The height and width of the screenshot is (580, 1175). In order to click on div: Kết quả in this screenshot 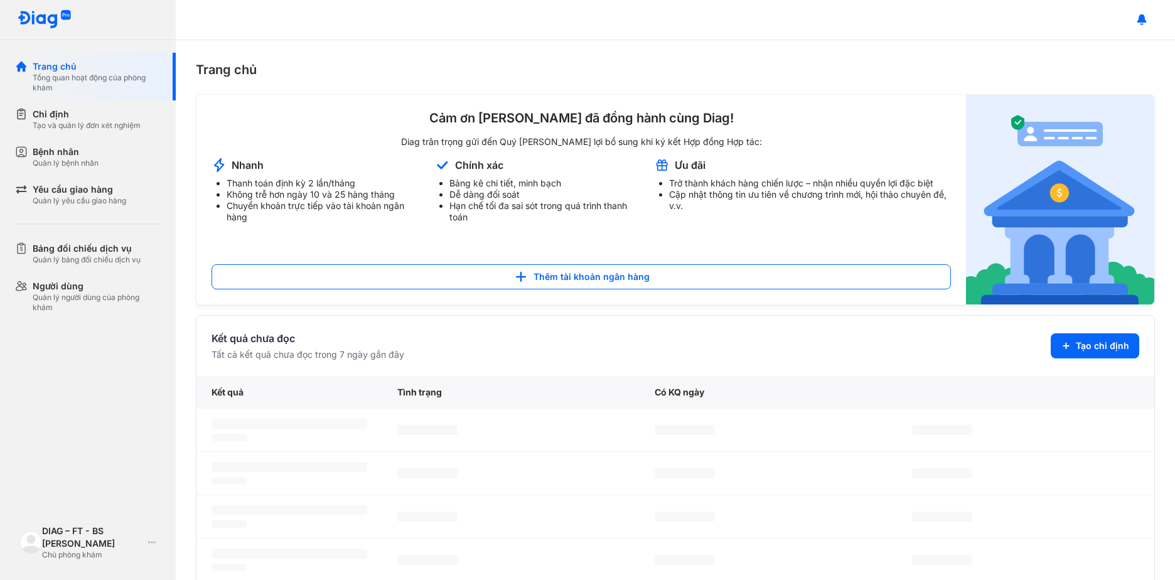, I will do `click(289, 392)`.